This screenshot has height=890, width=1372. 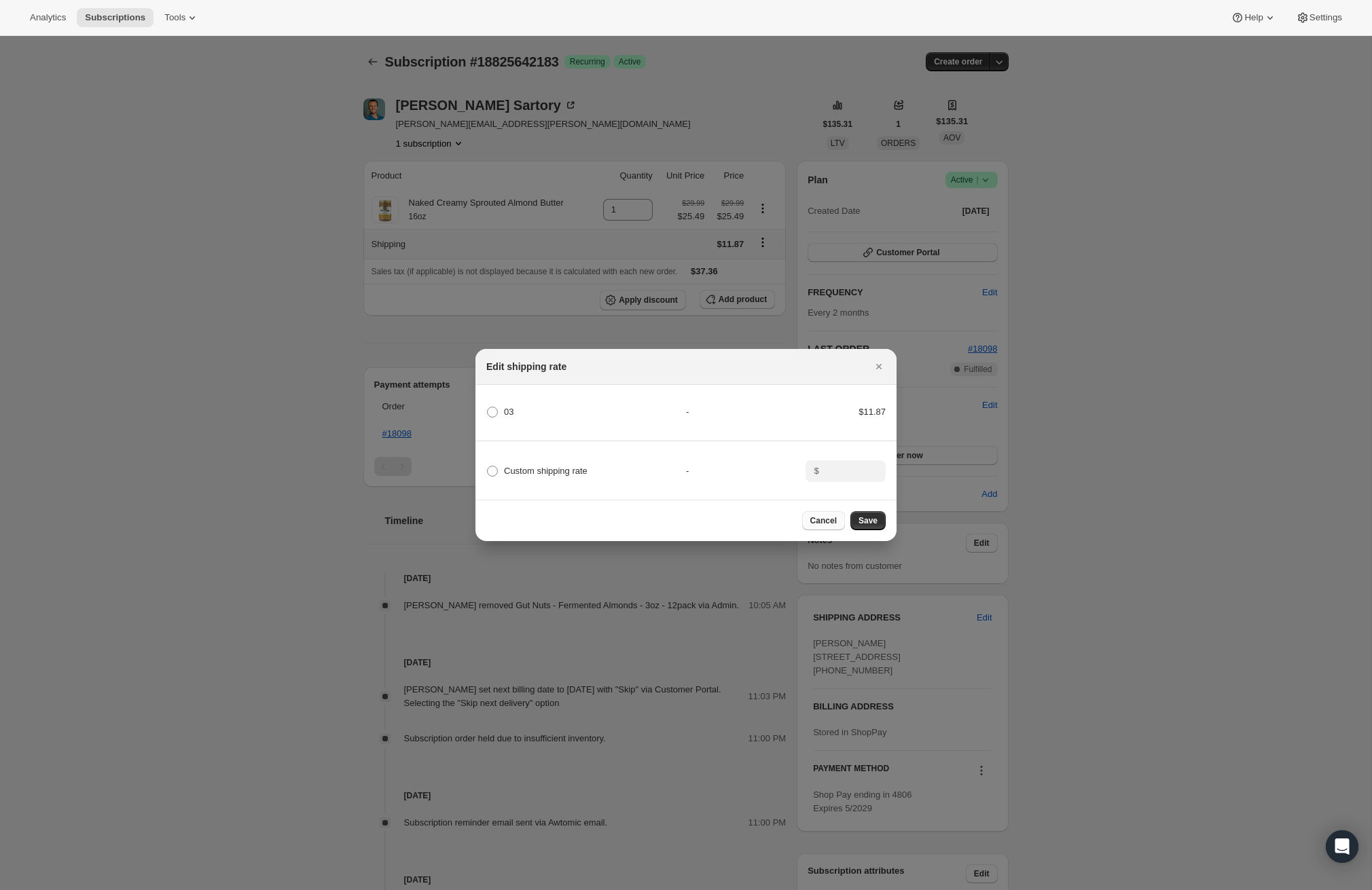 What do you see at coordinates (868, 521) in the screenshot?
I see `span: Save` at bounding box center [868, 521].